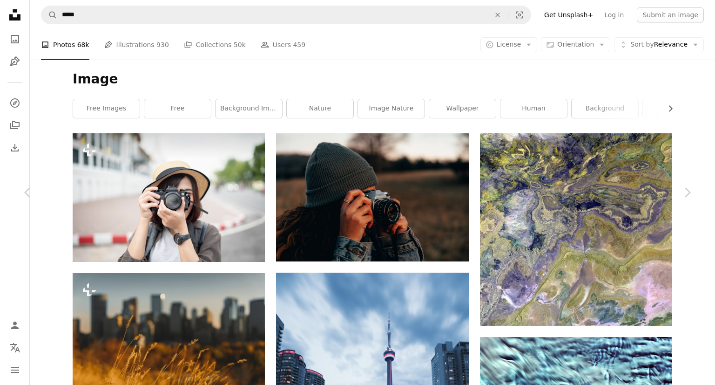  What do you see at coordinates (576, 229) in the screenshot?
I see `img: blue and green abstract painting` at bounding box center [576, 229].